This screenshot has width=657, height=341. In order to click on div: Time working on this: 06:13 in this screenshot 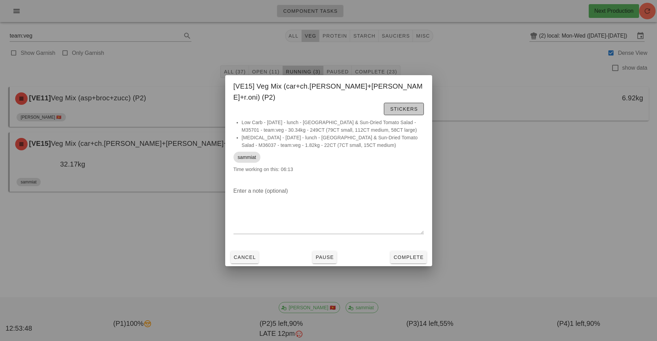, I will do `click(329, 149)`.